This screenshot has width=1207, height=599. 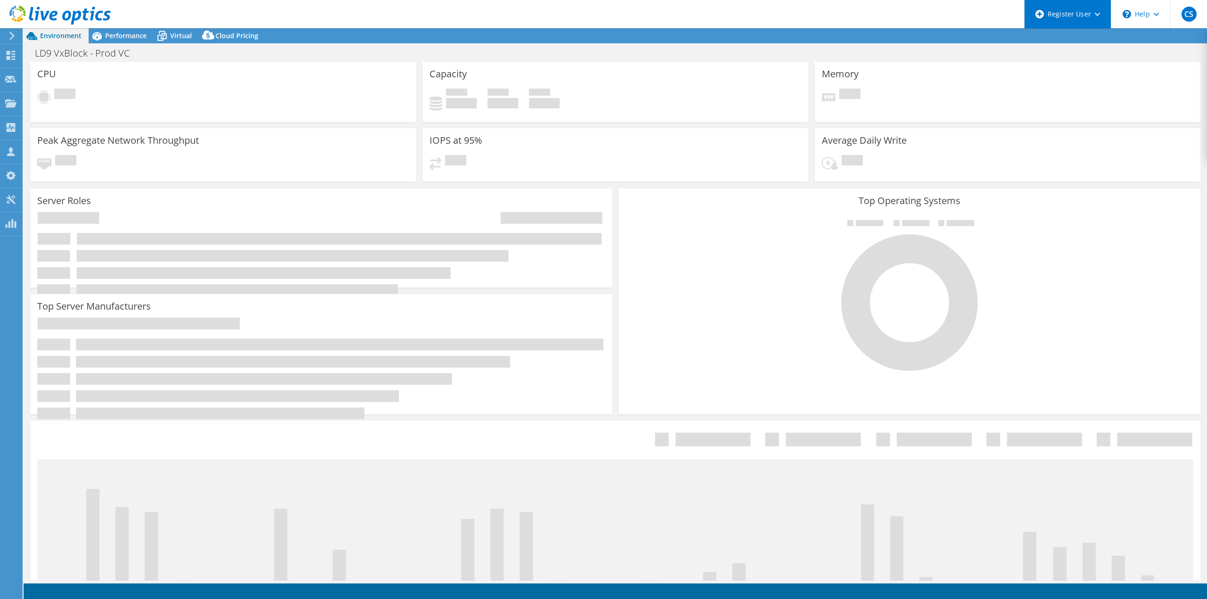 I want to click on h3: Server Roles, so click(x=64, y=201).